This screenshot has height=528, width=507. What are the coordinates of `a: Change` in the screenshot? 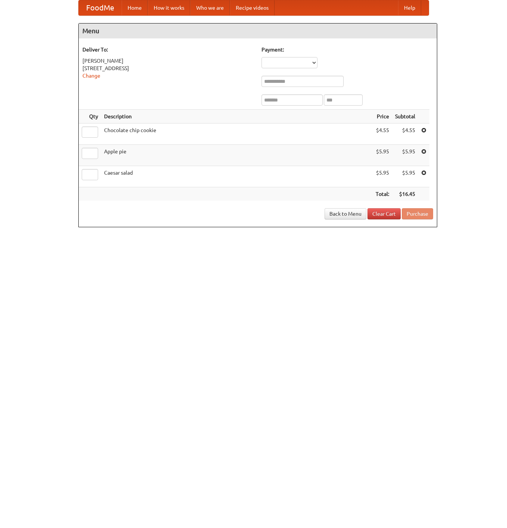 It's located at (91, 76).